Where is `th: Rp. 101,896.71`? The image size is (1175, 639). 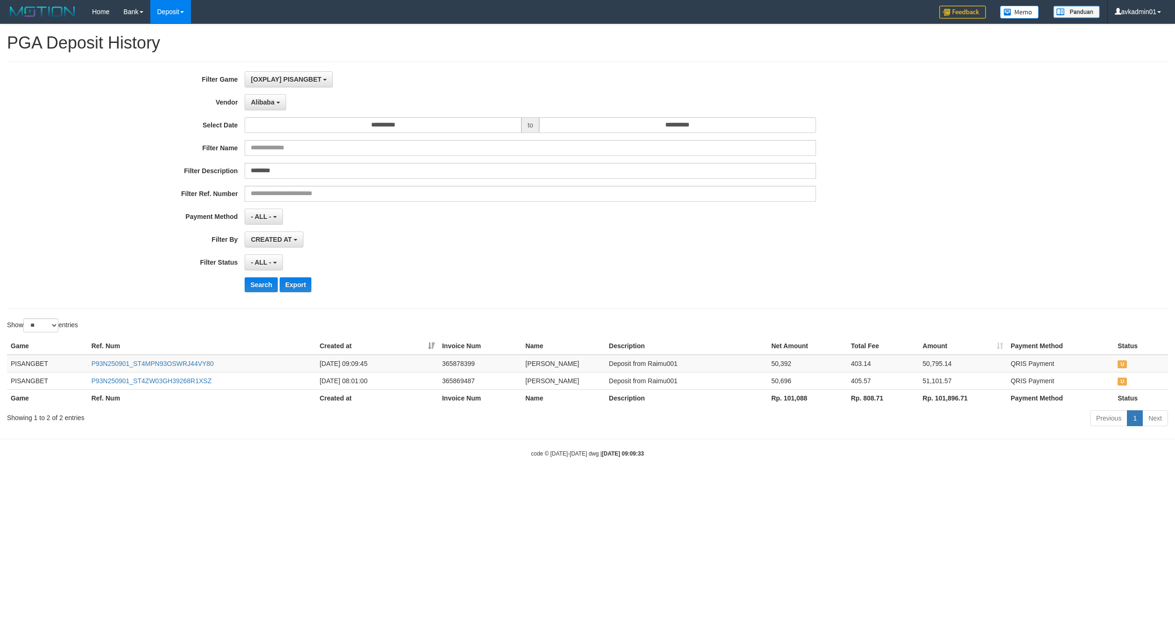
th: Rp. 101,896.71 is located at coordinates (962, 398).